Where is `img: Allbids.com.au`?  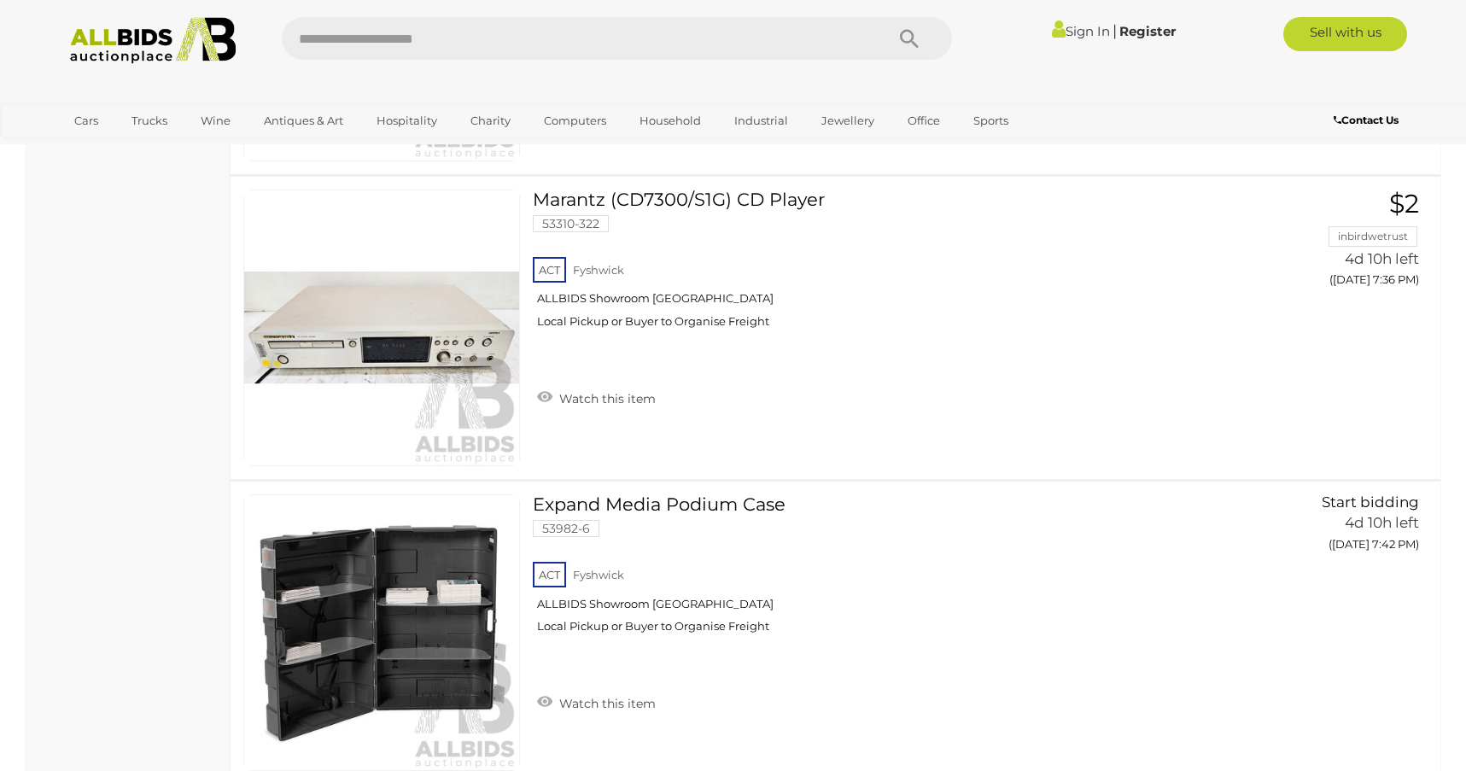
img: Allbids.com.au is located at coordinates (153, 40).